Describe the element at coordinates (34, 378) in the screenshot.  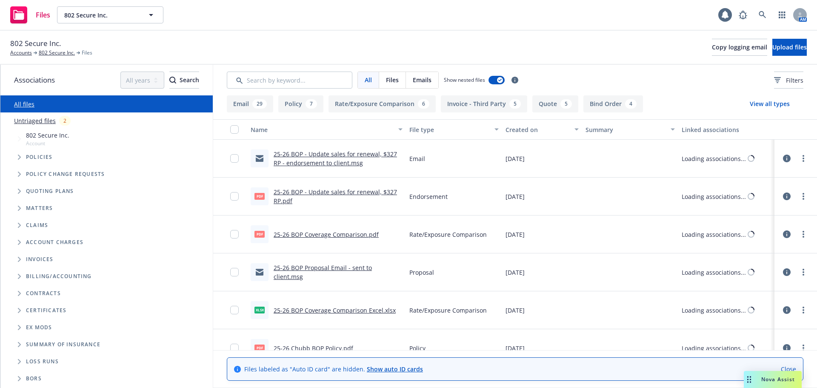
I see `span: BORs` at that location.